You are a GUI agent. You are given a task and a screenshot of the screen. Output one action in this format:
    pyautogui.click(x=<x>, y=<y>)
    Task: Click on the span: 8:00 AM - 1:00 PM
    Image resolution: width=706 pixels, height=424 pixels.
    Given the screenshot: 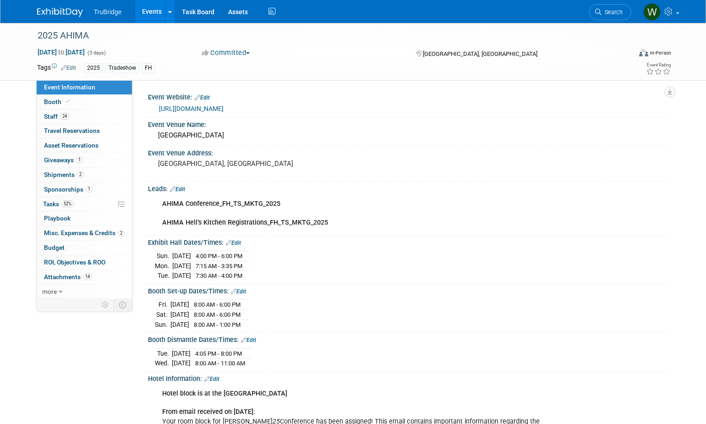 What is the action you would take?
    pyautogui.click(x=217, y=324)
    